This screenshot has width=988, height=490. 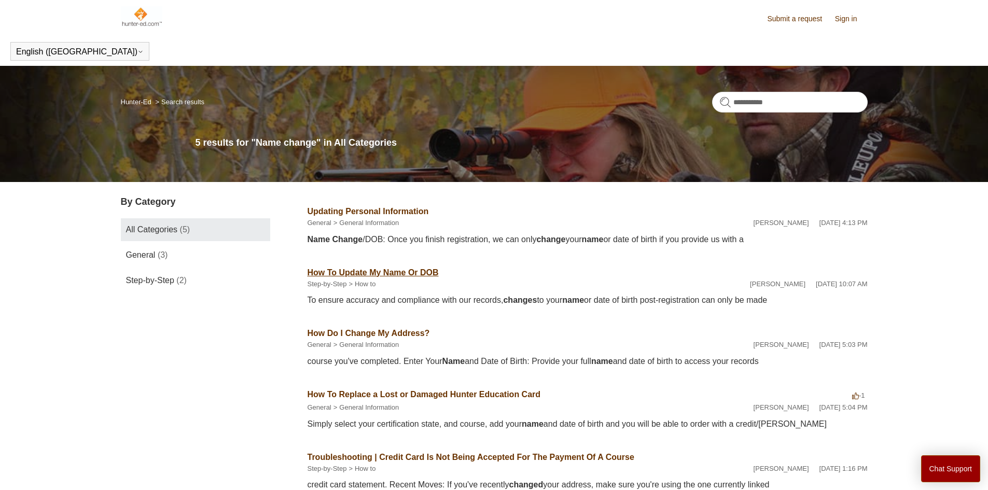 I want to click on em: Name, so click(x=454, y=361).